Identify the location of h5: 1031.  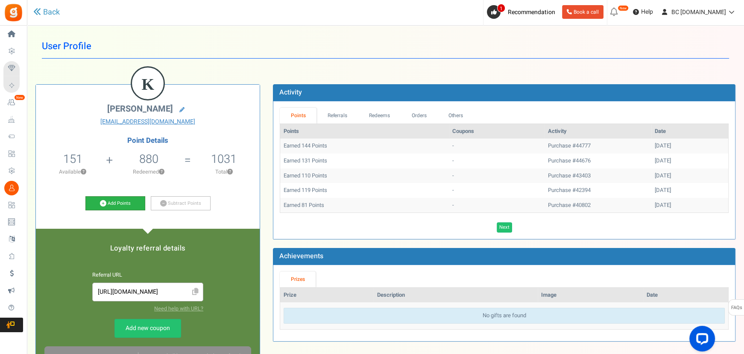
(224, 159).